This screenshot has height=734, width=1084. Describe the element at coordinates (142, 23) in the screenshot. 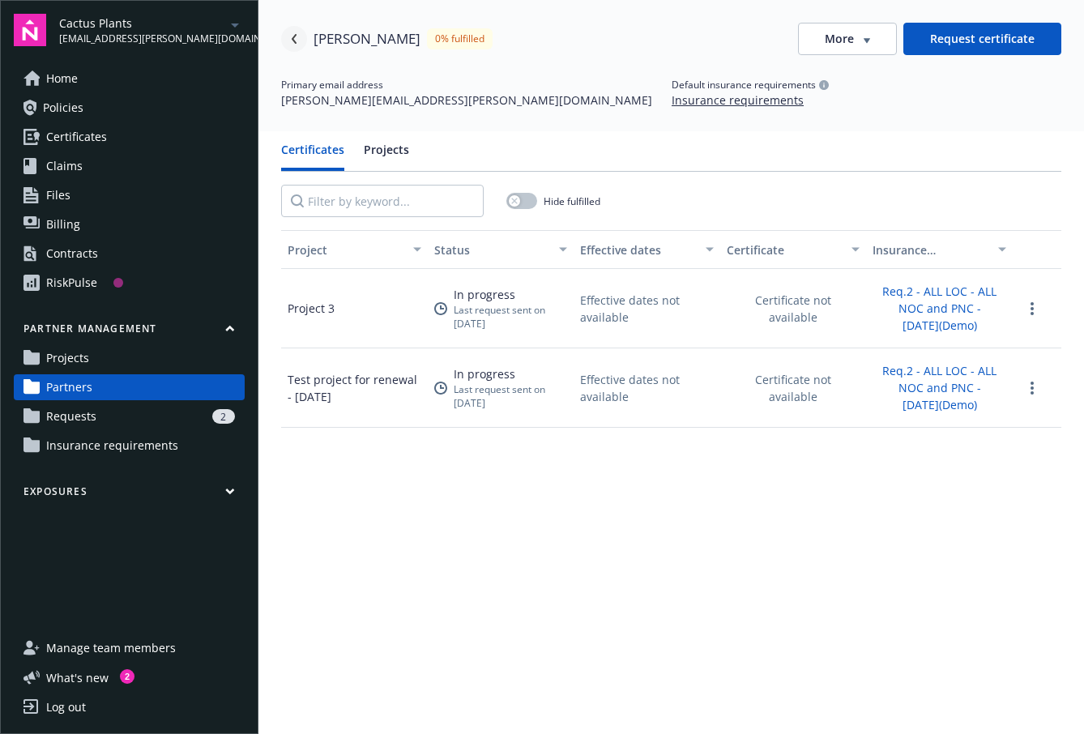

I see `span: Cactus Plants` at that location.